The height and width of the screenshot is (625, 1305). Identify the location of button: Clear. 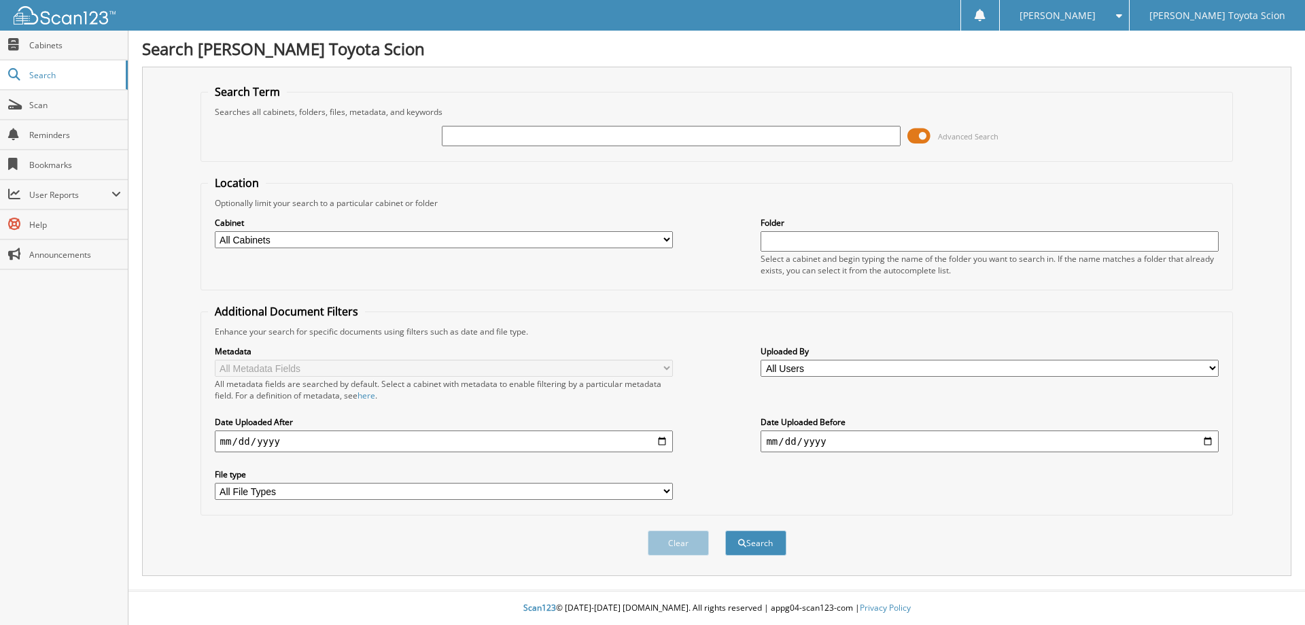
(678, 542).